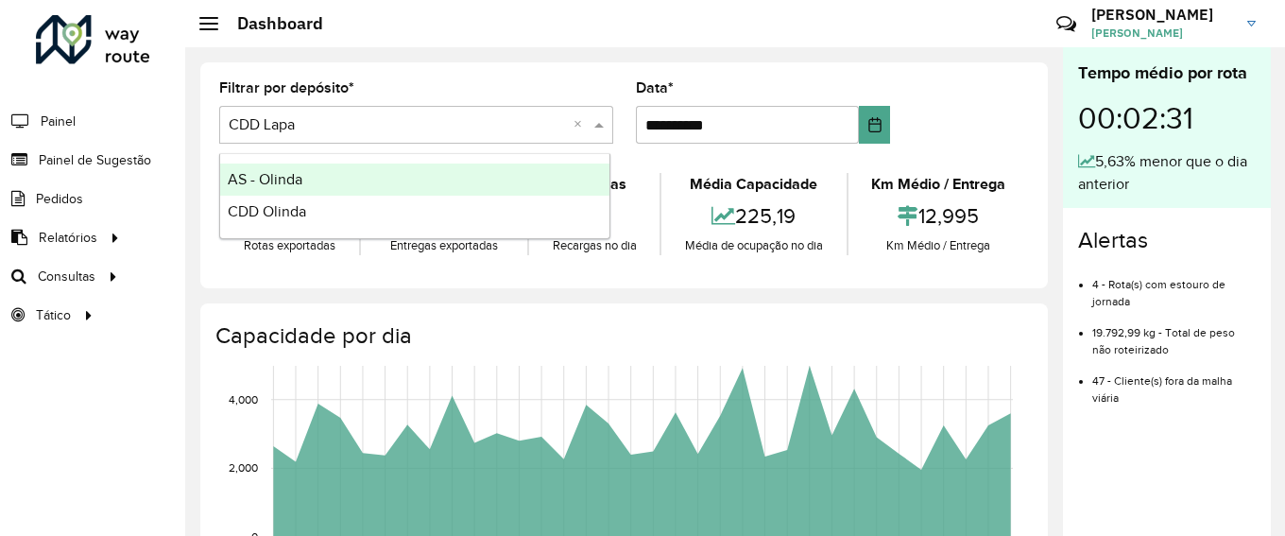 The image size is (1285, 536). I want to click on div: Tempo médio por rota, so click(1167, 73).